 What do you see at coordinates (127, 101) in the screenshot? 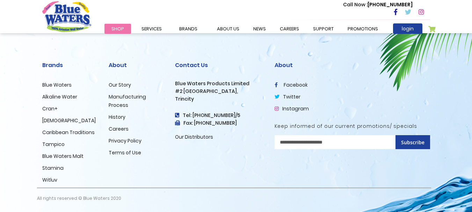
I see `a: Manufacturing Process` at bounding box center [127, 101].